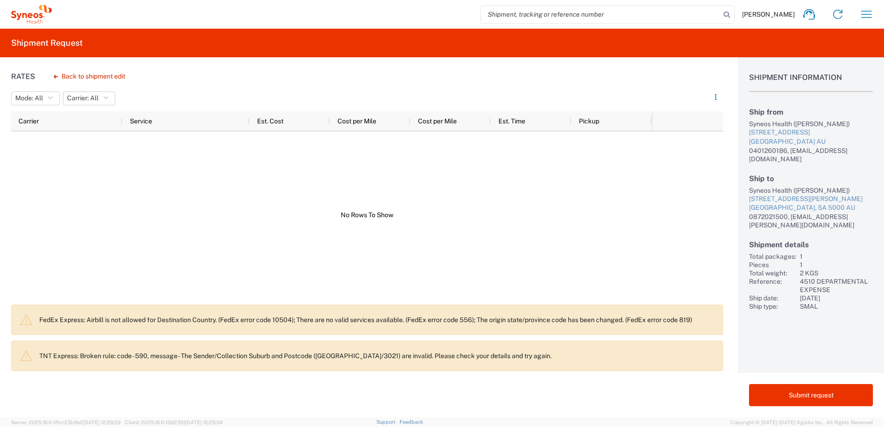 The height and width of the screenshot is (427, 884). Describe the element at coordinates (773, 273) in the screenshot. I see `div: Total weight:` at that location.